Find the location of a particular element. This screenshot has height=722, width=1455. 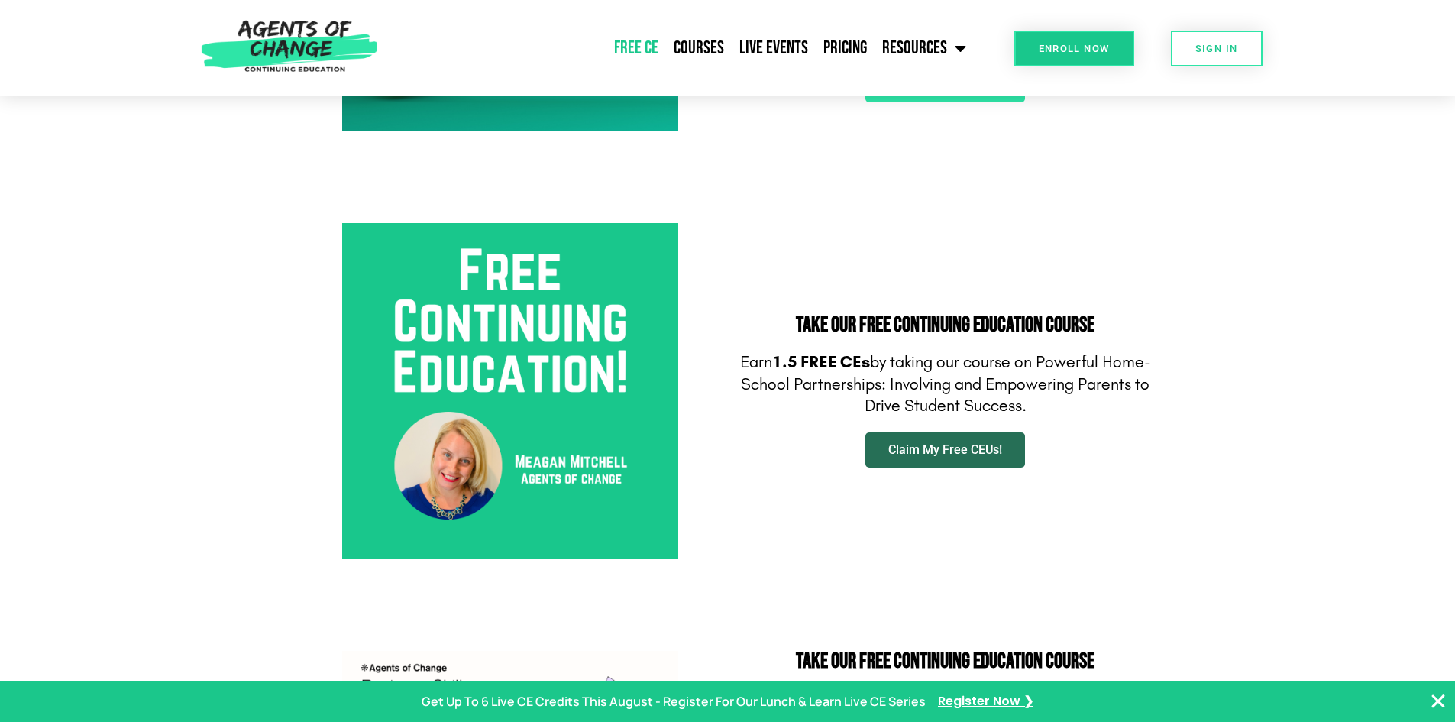

a: Claim My Free CEUs! is located at coordinates (945, 450).